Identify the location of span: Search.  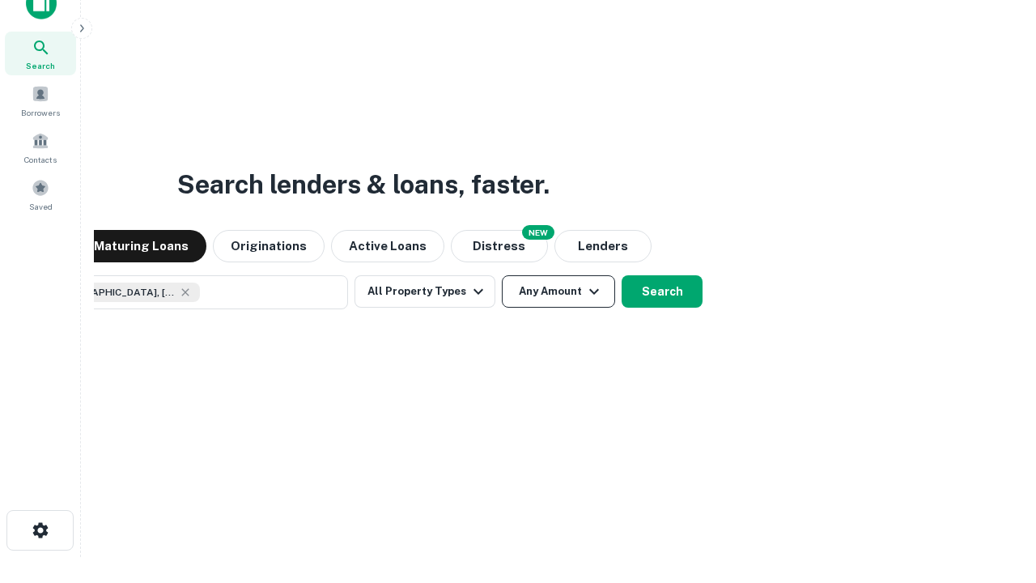
(40, 66).